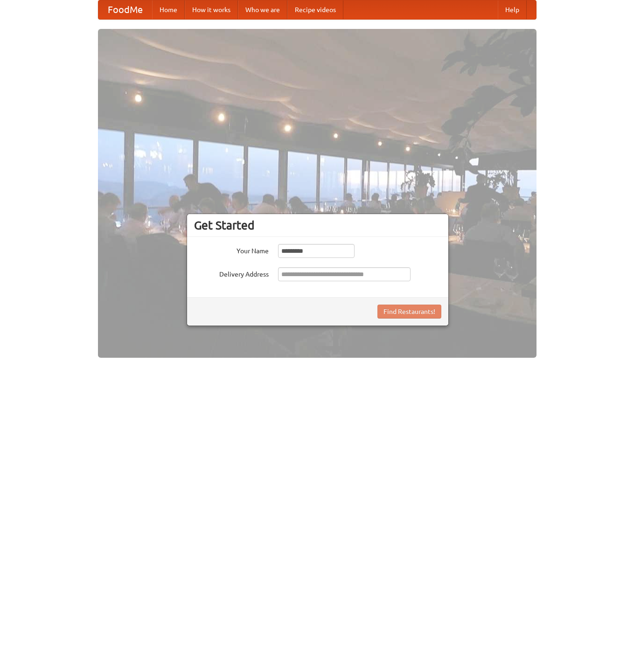 The width and height of the screenshot is (634, 660). What do you see at coordinates (211, 10) in the screenshot?
I see `a: How it works` at bounding box center [211, 10].